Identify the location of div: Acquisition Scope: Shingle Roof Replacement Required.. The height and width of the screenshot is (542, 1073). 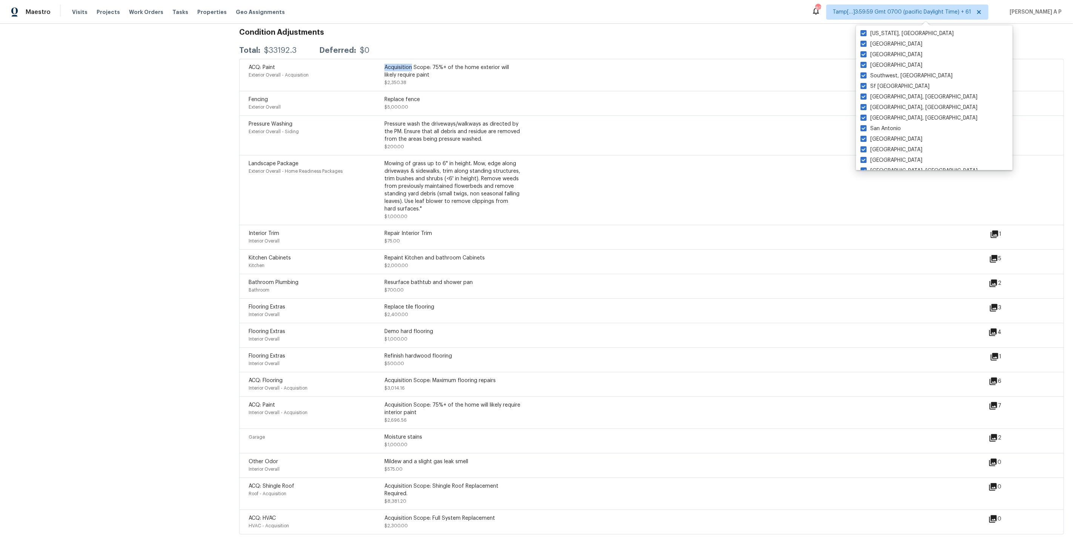
(453, 490).